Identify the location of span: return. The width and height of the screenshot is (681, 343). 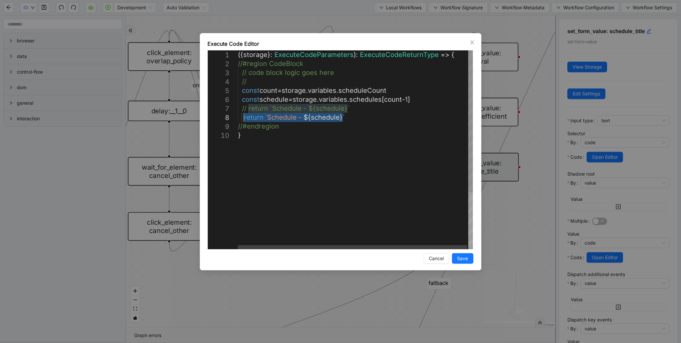
(254, 117).